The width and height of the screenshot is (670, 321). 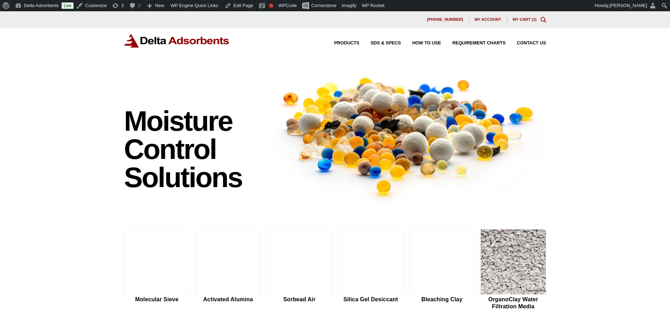 I want to click on span: SDS & SPECS, so click(x=386, y=43).